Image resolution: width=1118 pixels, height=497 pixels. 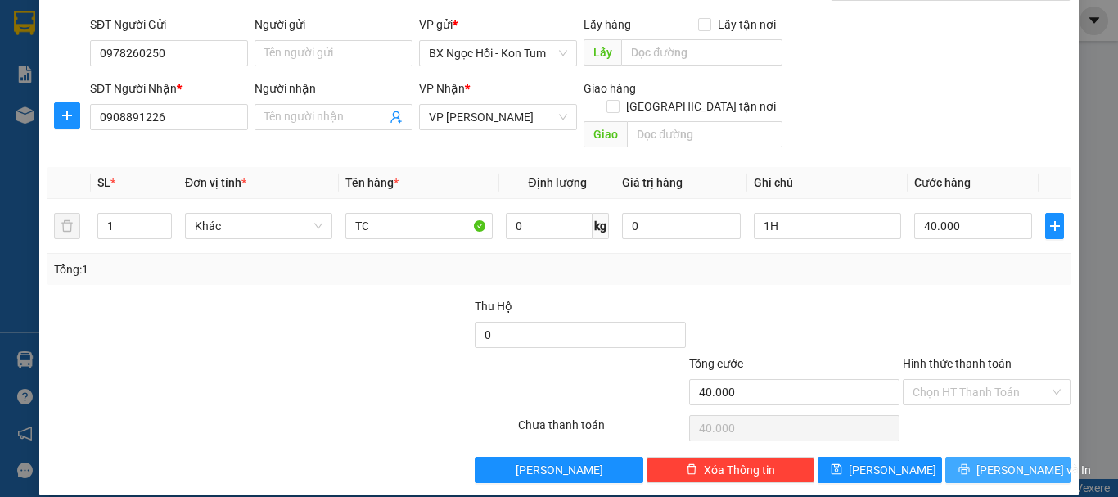 I want to click on span: Nhận:, so click(x=160, y=24).